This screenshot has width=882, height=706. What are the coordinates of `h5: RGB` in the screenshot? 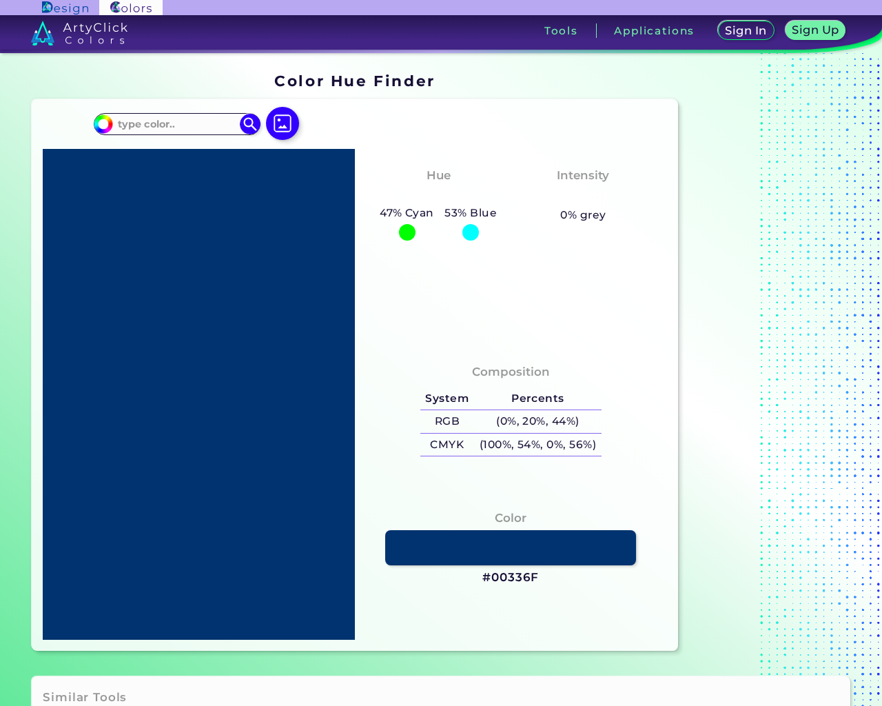 It's located at (447, 421).